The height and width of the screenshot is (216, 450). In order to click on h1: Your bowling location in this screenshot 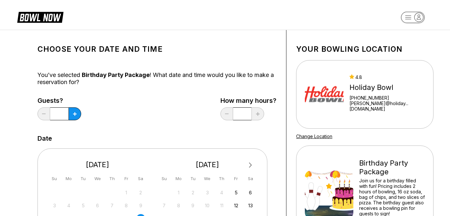, I will do `click(365, 49)`.